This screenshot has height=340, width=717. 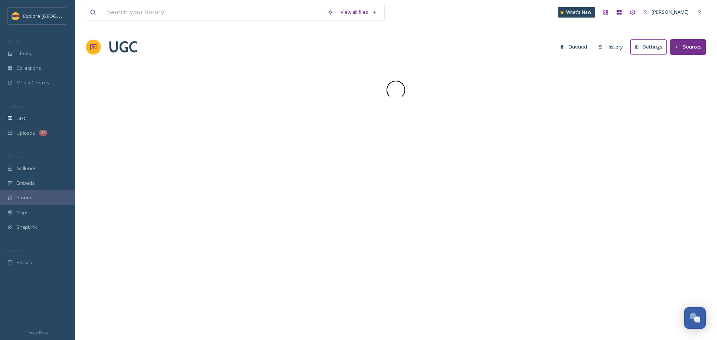 What do you see at coordinates (358, 12) in the screenshot?
I see `a: View all files` at bounding box center [358, 12].